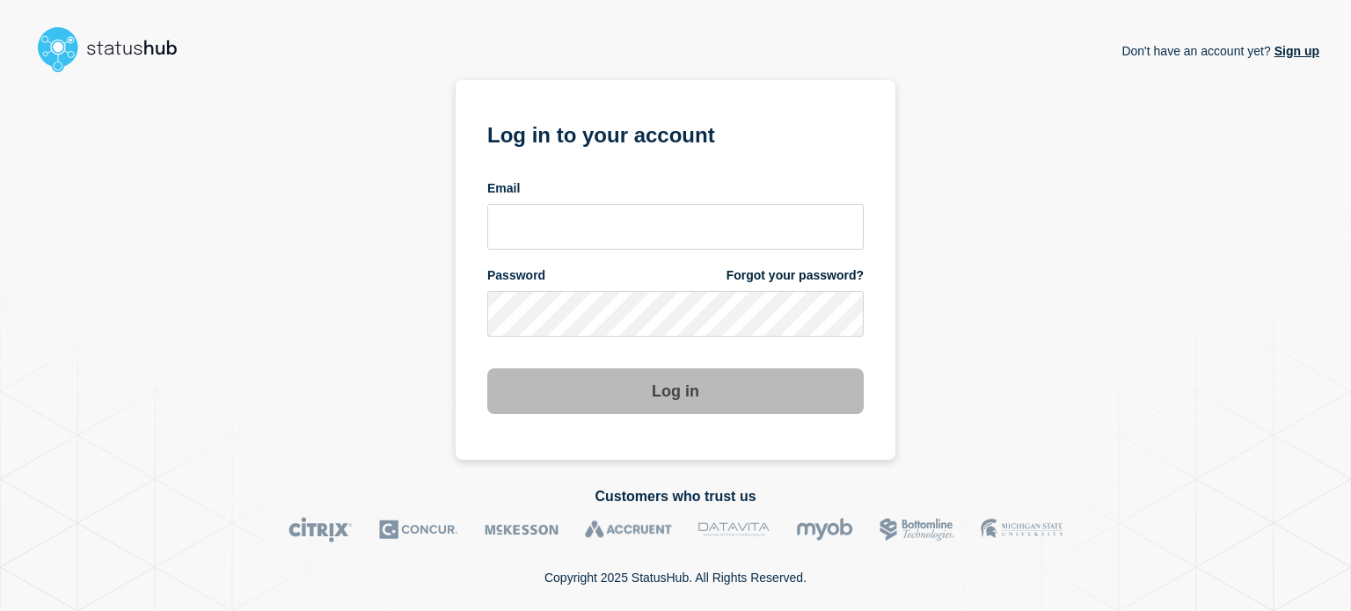 This screenshot has height=611, width=1351. What do you see at coordinates (628, 530) in the screenshot?
I see `img: Accruent logo` at bounding box center [628, 530].